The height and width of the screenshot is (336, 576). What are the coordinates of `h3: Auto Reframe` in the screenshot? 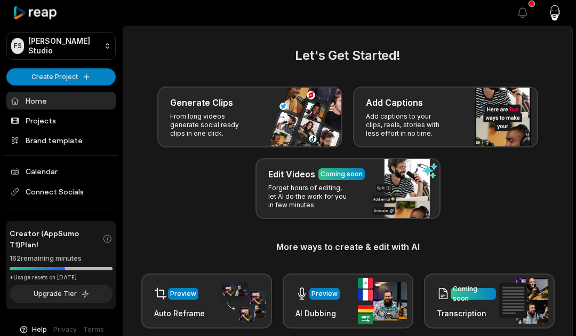 It's located at (179, 313).